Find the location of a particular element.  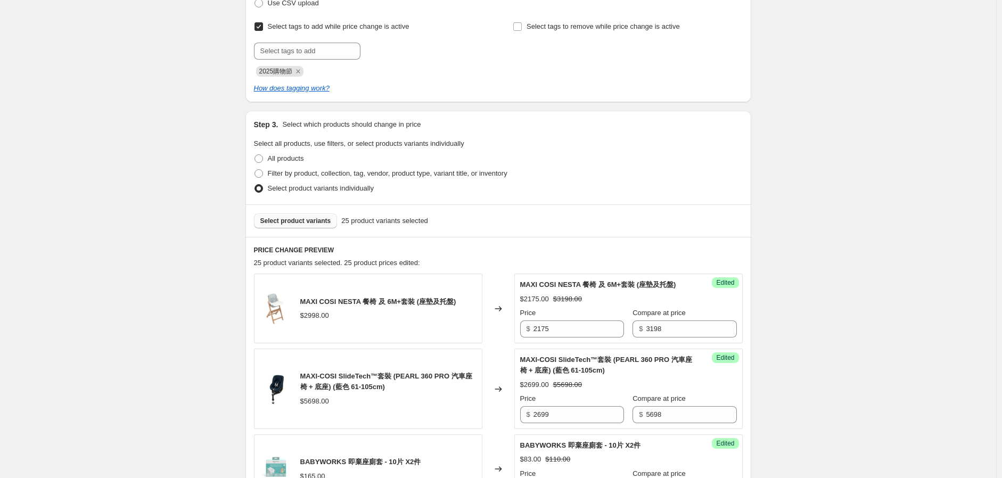

img: 2719014110_2022_maxicosi_homeequipment_nesta_naturalwood_3qrtright_baby_toddlermode_e5dea0b0-0aaf... is located at coordinates (276, 309).